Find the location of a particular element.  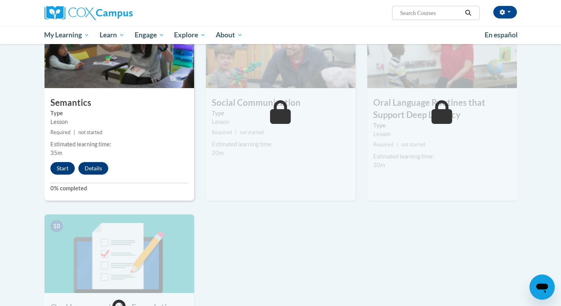

span: En español is located at coordinates (501, 35).